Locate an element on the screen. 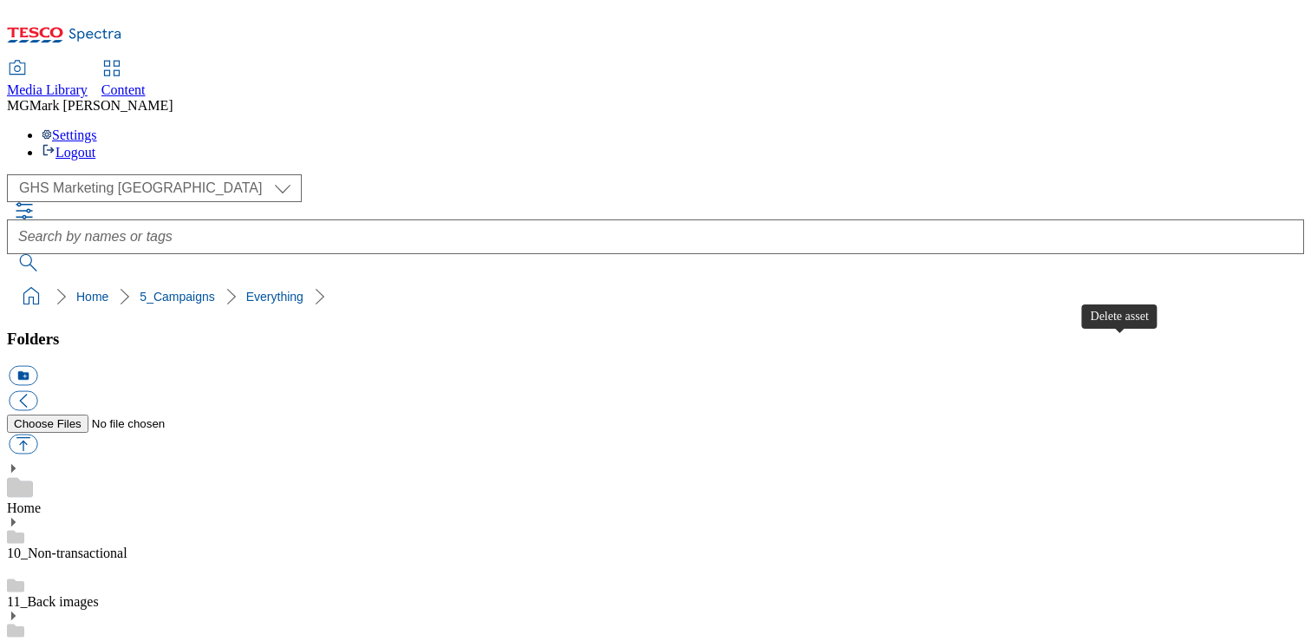 The height and width of the screenshot is (641, 1311). a: 5_Campaigns is located at coordinates (177, 297).